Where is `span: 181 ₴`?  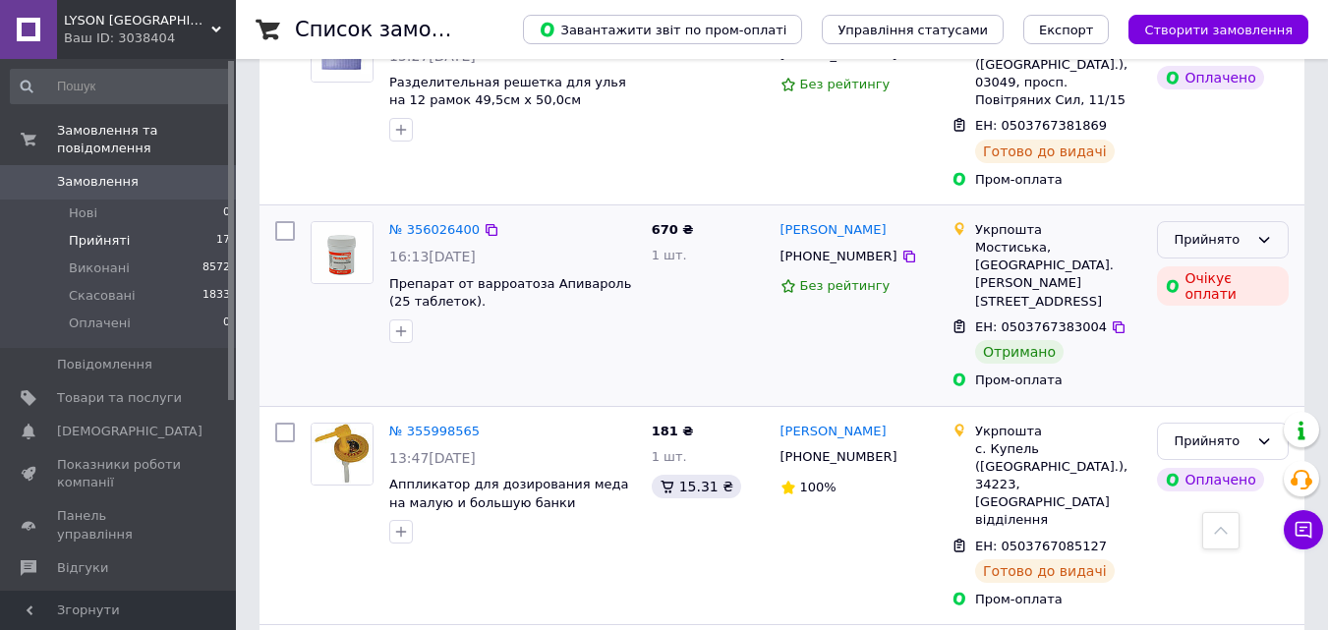 span: 181 ₴ is located at coordinates (672, 431).